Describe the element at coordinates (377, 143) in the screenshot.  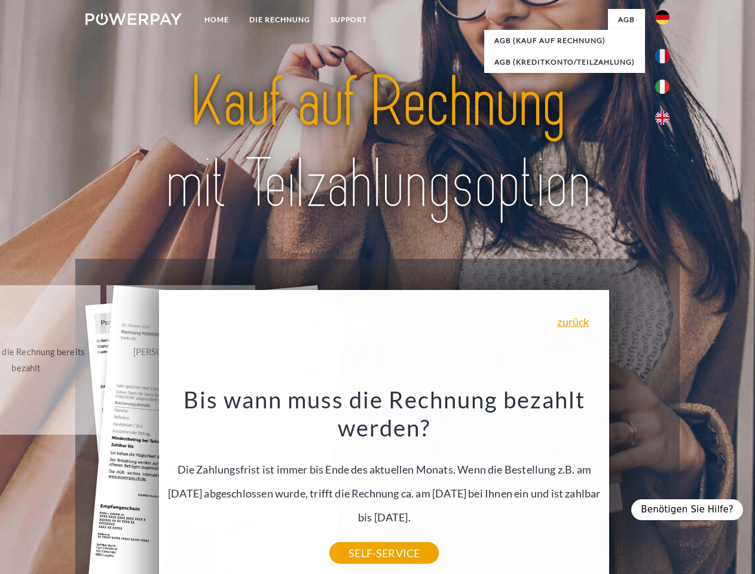
I see `img: title-powerpay_de.svg` at that location.